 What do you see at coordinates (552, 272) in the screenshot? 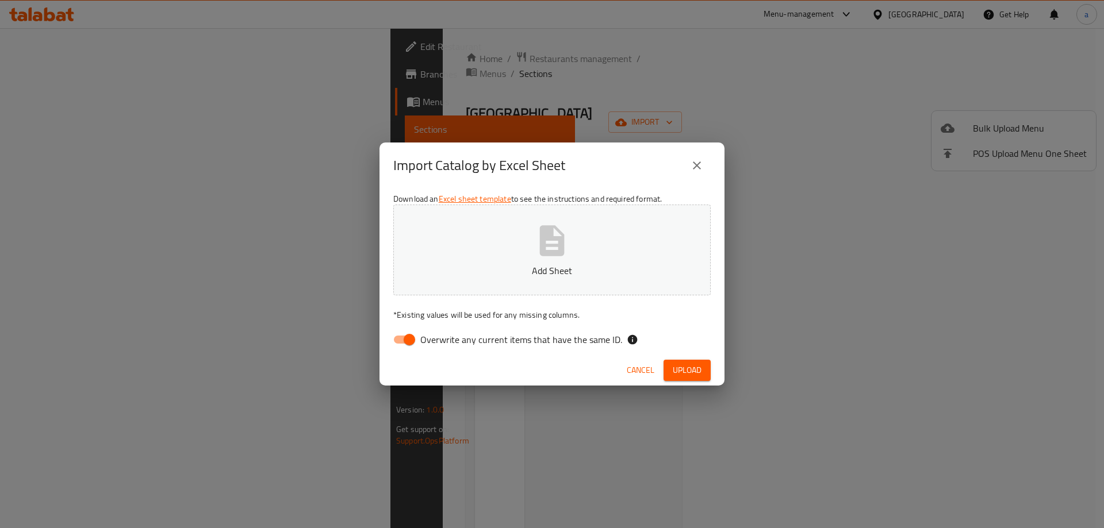
I see `div: Download an to see the instructions and required format.` at bounding box center [552, 272].